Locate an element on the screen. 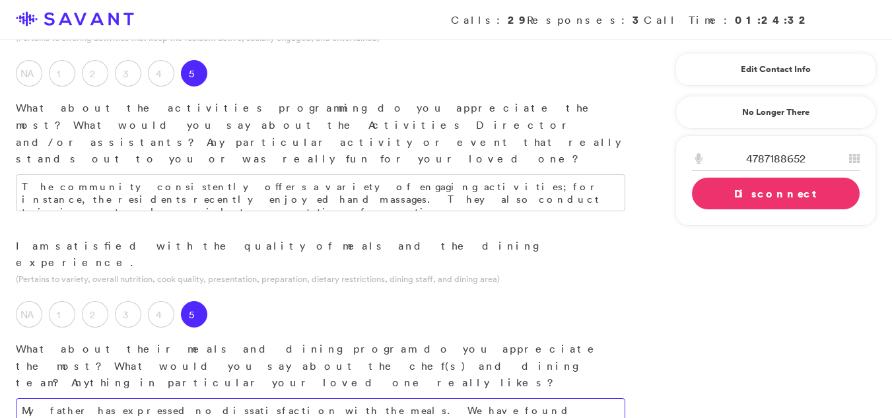  p: What about their meals and dining program do you appreciate the most? What would you say about th... is located at coordinates (320, 366).